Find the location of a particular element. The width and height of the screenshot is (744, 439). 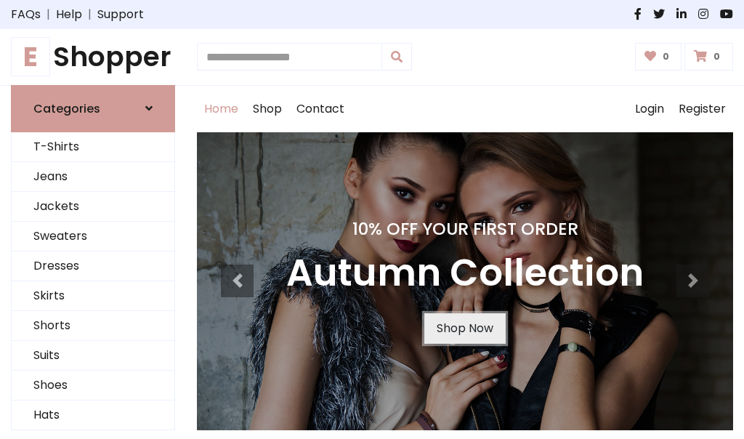

h4: 10% Off Your First Order is located at coordinates (465, 229).